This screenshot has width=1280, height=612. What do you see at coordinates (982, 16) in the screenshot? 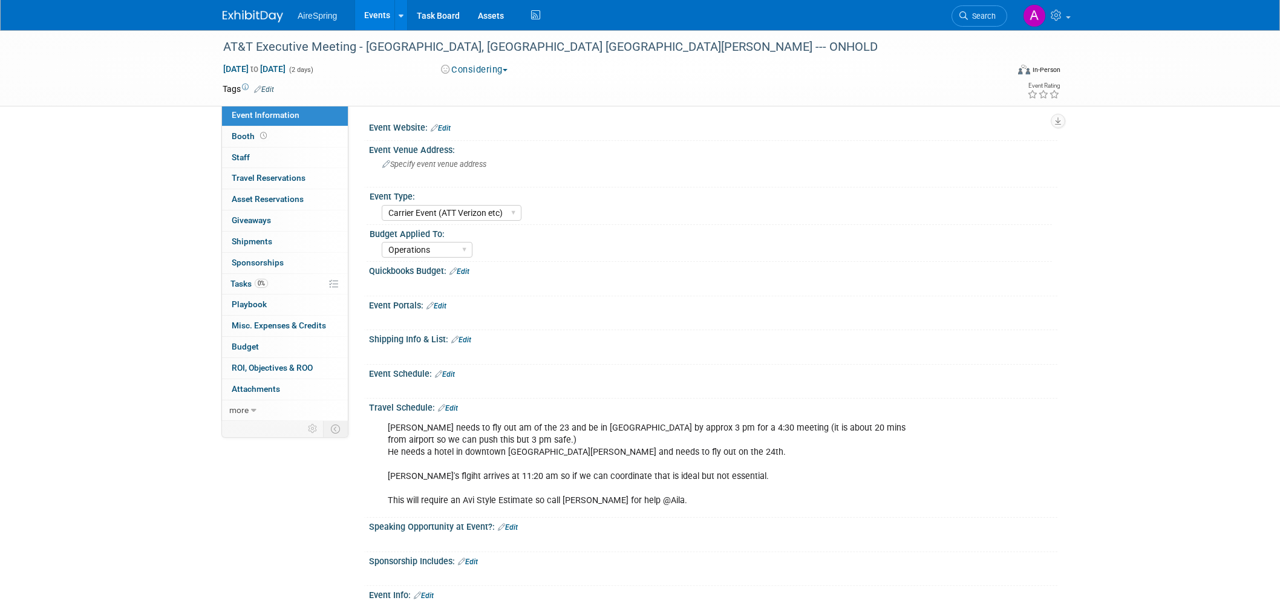
I see `span: Search` at bounding box center [982, 16].